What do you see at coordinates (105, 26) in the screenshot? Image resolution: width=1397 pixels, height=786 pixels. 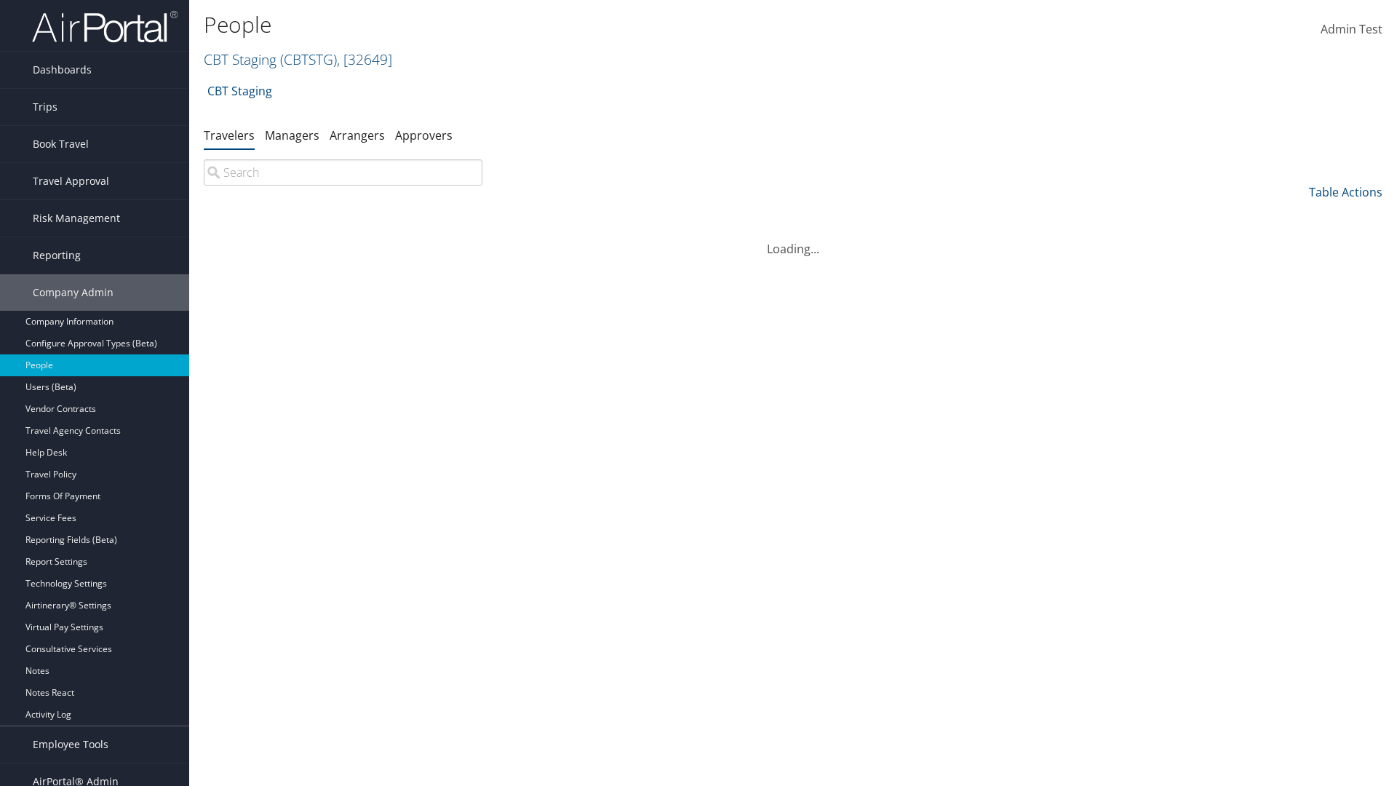 I see `img: airportal-logo.png` at bounding box center [105, 26].